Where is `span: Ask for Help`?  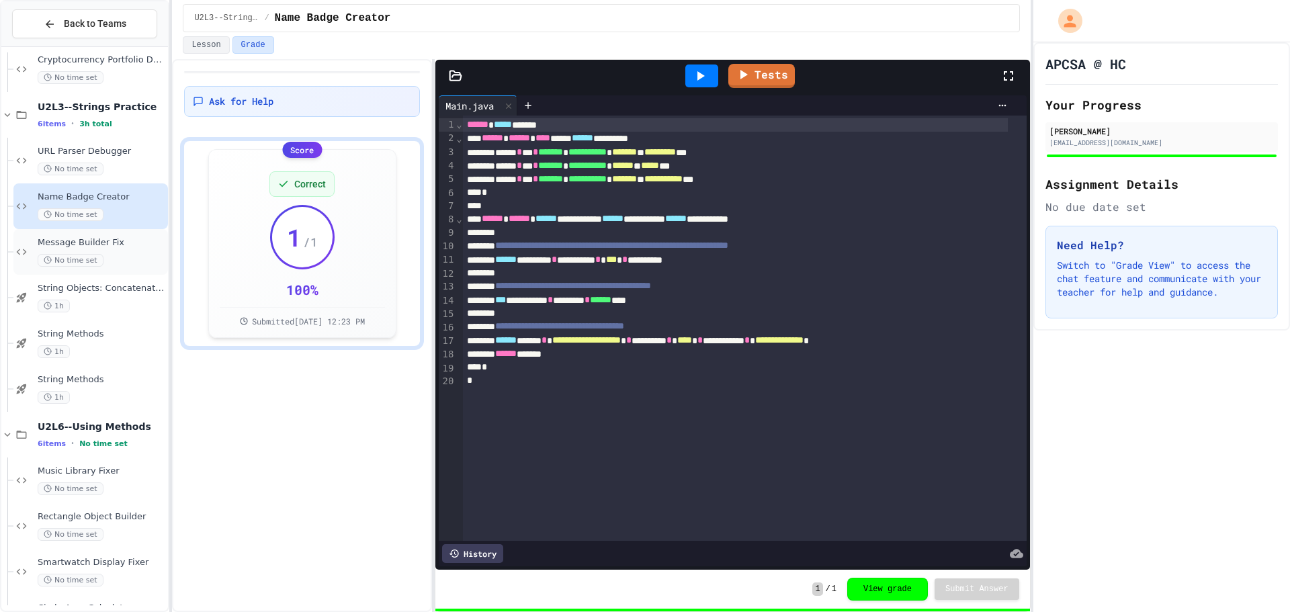
span: Ask for Help is located at coordinates (241, 101).